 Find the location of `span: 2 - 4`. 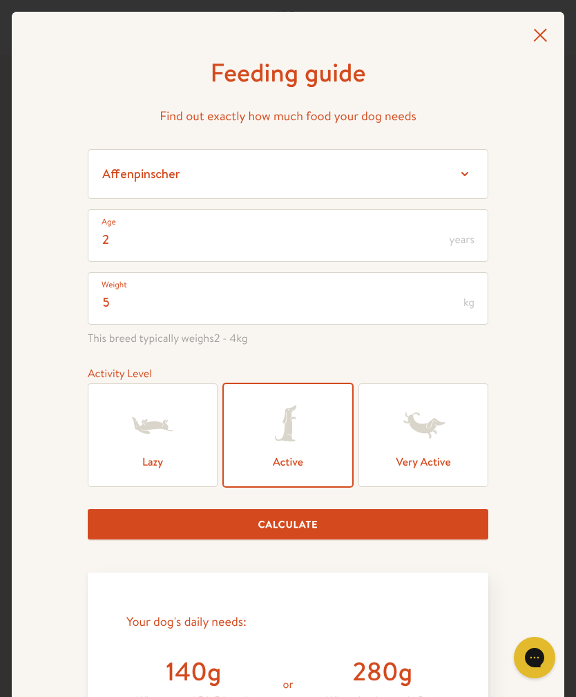

span: 2 - 4 is located at coordinates (225, 338).